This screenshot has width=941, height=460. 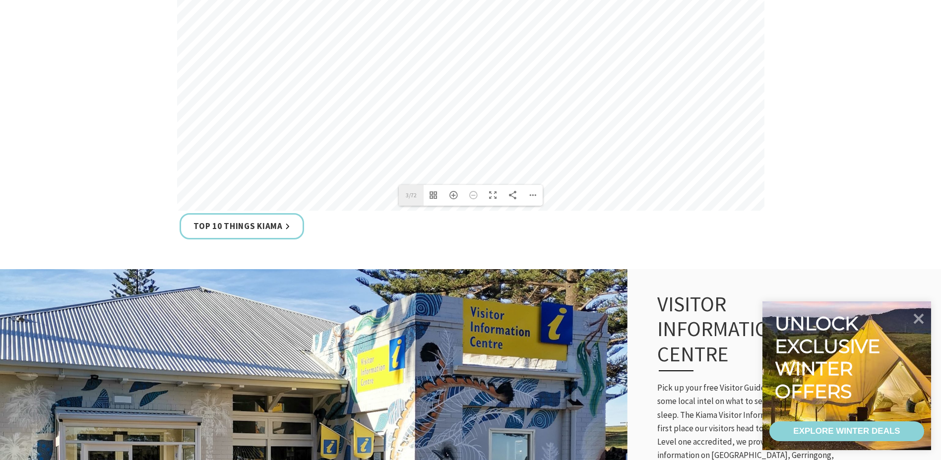 I want to click on div: Zoom Out, so click(x=473, y=195).